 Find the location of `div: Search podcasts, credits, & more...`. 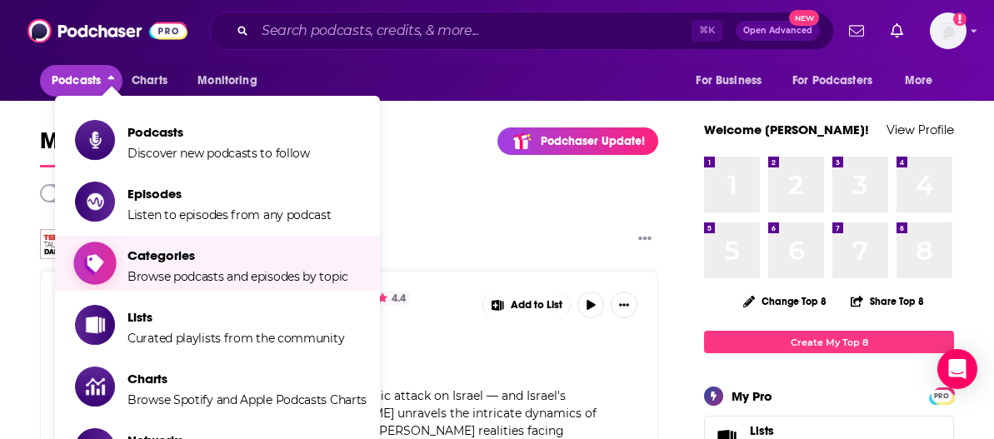

div: Search podcasts, credits, & more... is located at coordinates (521, 31).